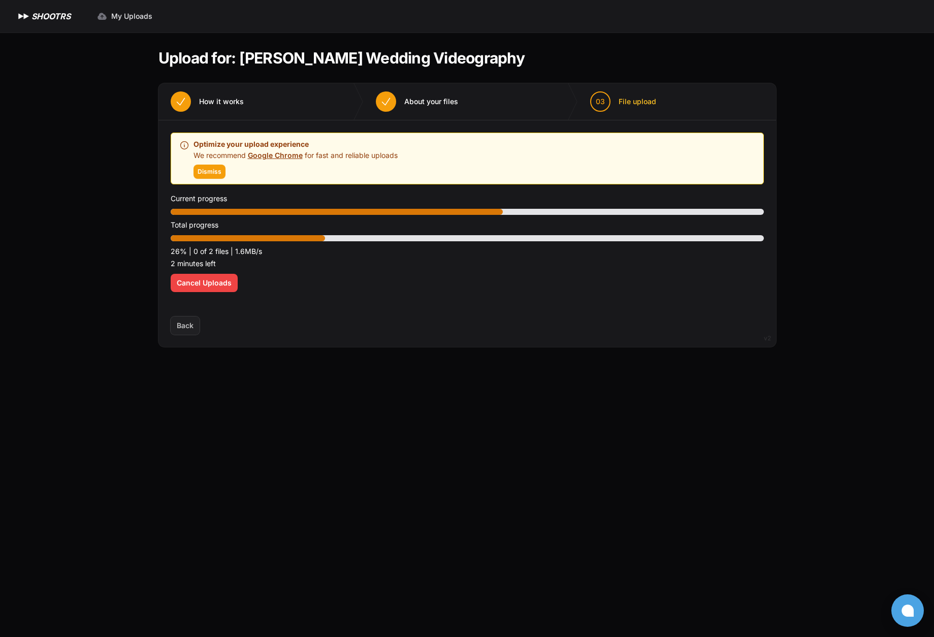 The image size is (934, 637). Describe the element at coordinates (467, 252) in the screenshot. I see `p: 26% | 0 of 2 files | 1.6MB/s` at that location.